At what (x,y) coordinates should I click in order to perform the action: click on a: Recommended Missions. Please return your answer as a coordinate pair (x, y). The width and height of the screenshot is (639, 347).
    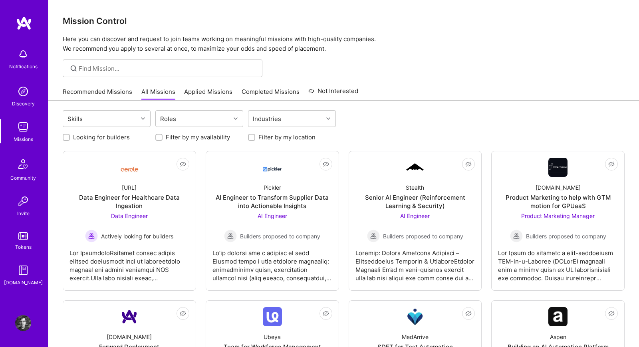
    Looking at the image, I should click on (97, 94).